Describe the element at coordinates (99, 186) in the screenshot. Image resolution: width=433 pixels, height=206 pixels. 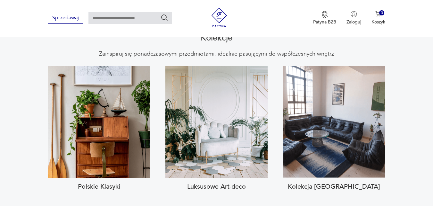
I see `h3: Polskie Klasyki` at that location.